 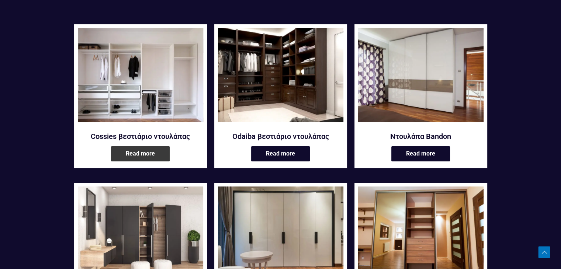 What do you see at coordinates (140, 75) in the screenshot?
I see `img: Cossies βεστιάριο ντουλάπας` at bounding box center [140, 75].